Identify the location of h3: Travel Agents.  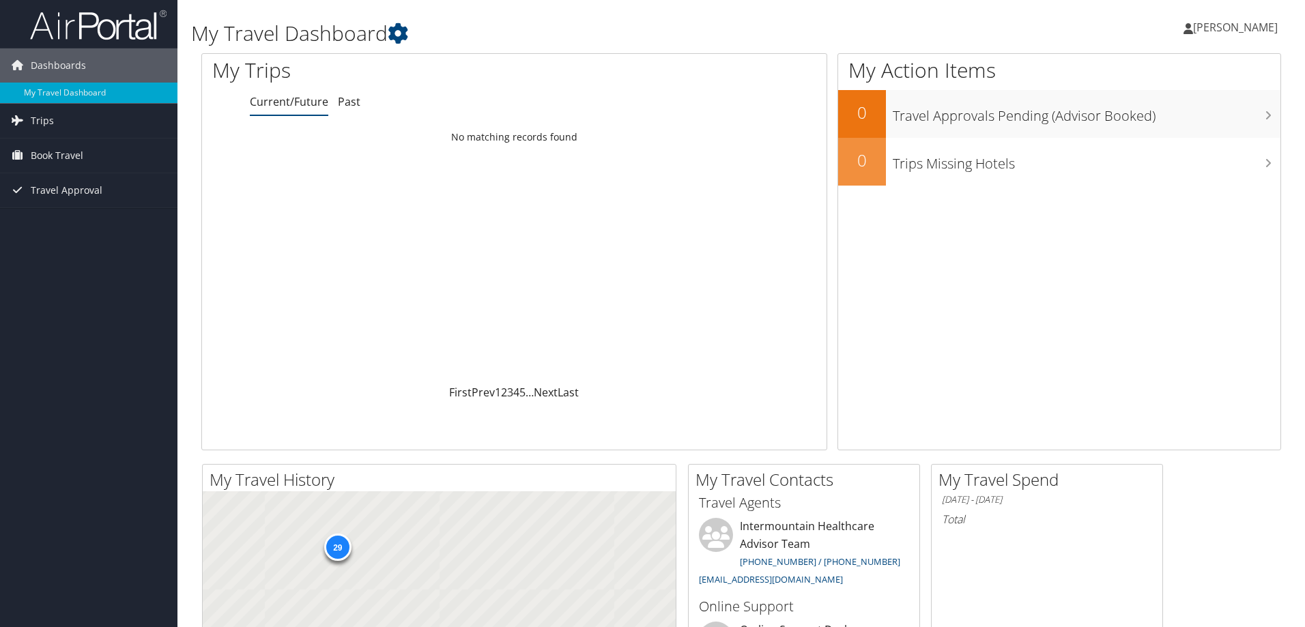
(804, 503).